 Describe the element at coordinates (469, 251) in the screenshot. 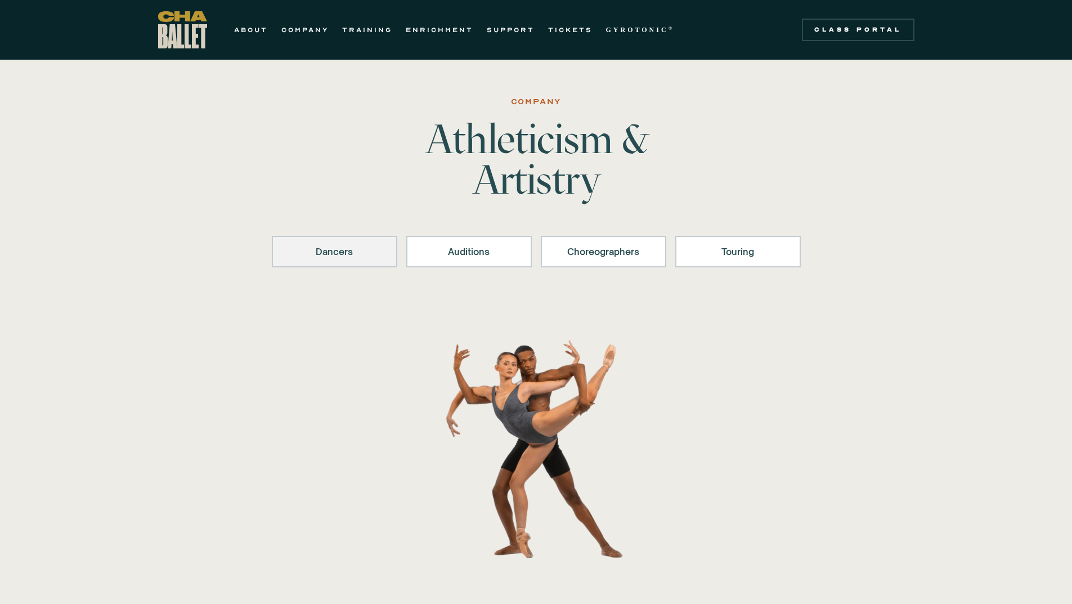

I see `div: Auditions` at that location.